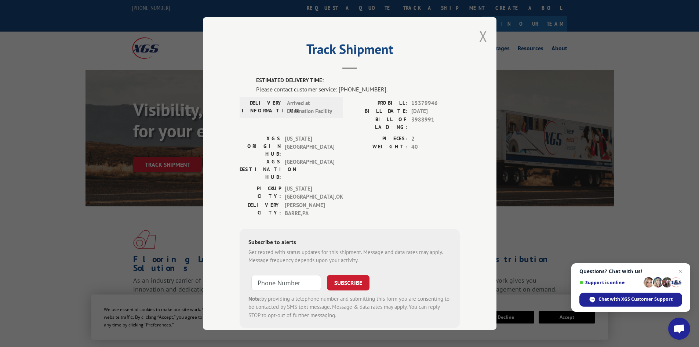 This screenshot has width=699, height=347. Describe the element at coordinates (680, 271) in the screenshot. I see `span: Close chat` at that location.